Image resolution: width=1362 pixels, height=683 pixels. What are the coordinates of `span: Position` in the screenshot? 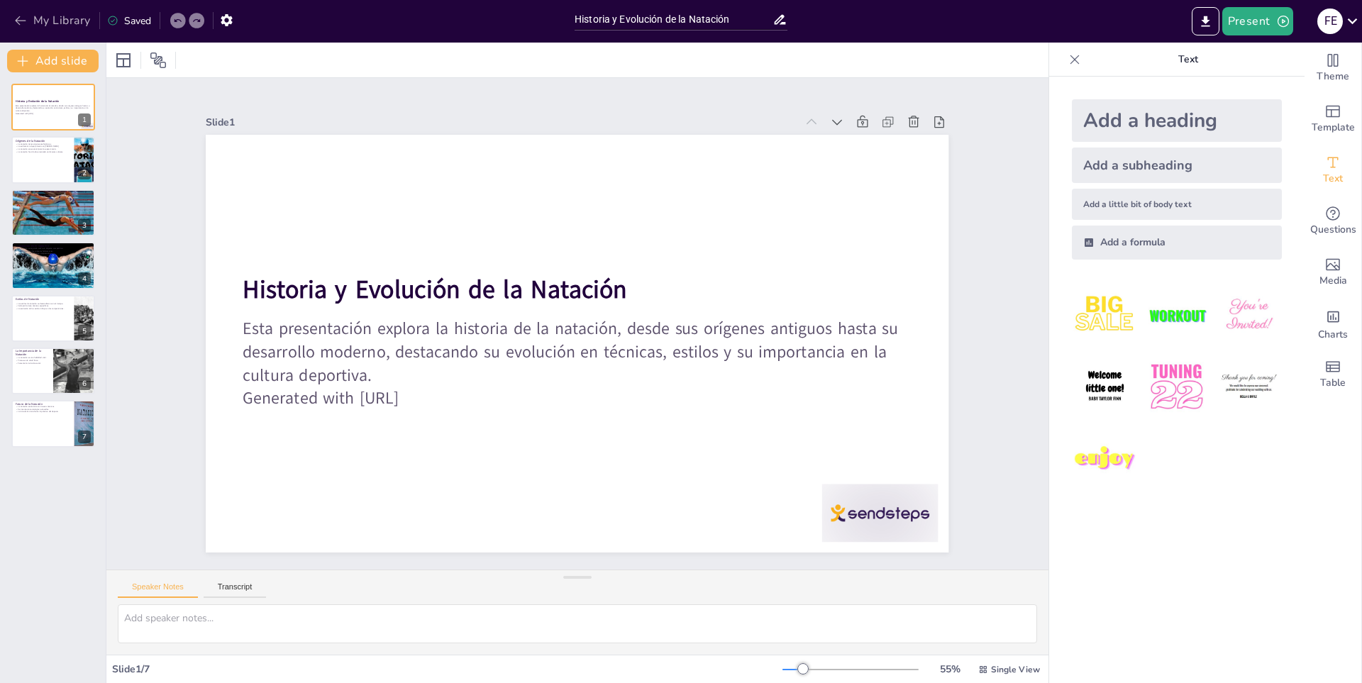 It's located at (158, 60).